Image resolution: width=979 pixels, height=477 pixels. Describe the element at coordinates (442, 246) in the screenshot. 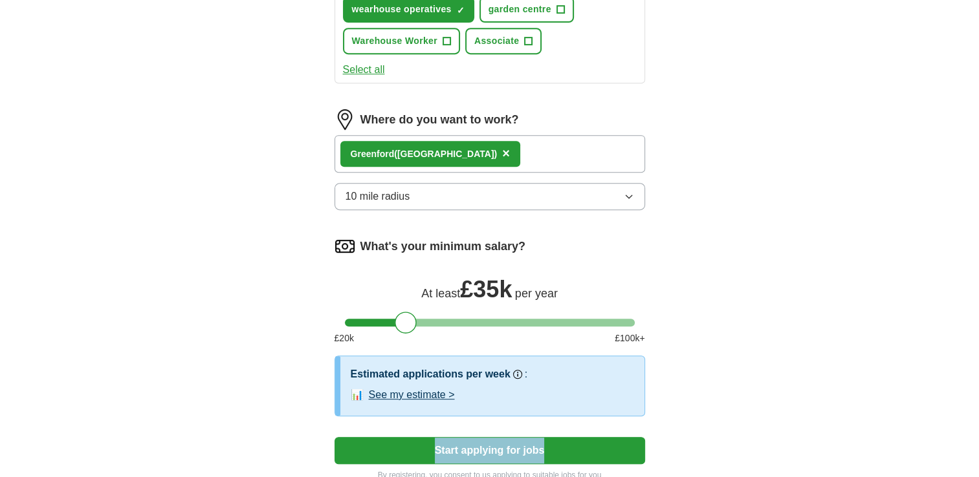

I see `label: What's your minimum salary?` at that location.